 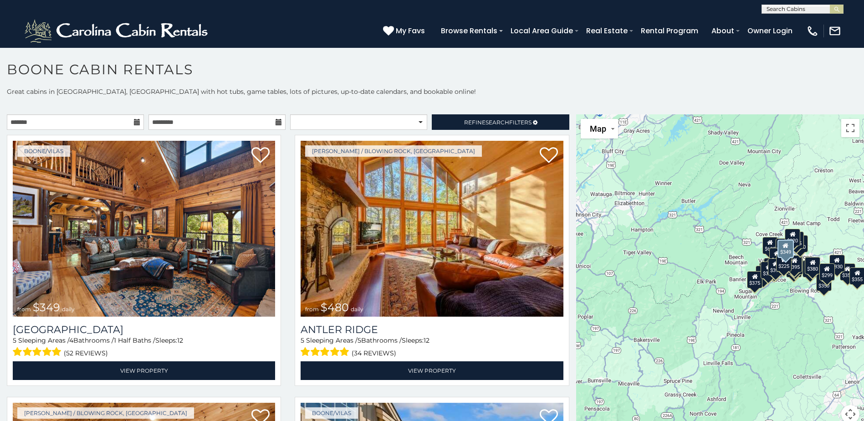 What do you see at coordinates (777, 256) in the screenshot?
I see `div: $410` at bounding box center [777, 256].